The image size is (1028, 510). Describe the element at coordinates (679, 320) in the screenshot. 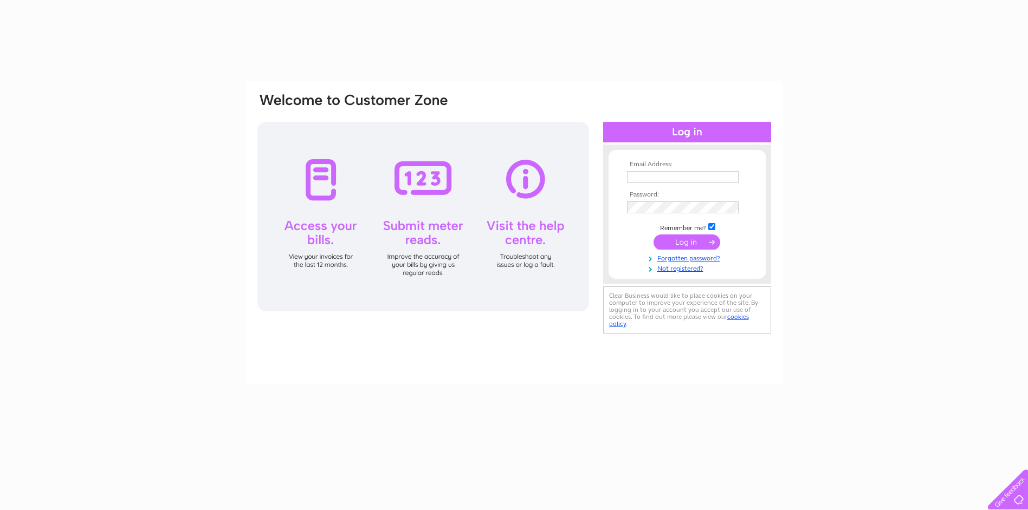

I see `a: cookies policy` at that location.